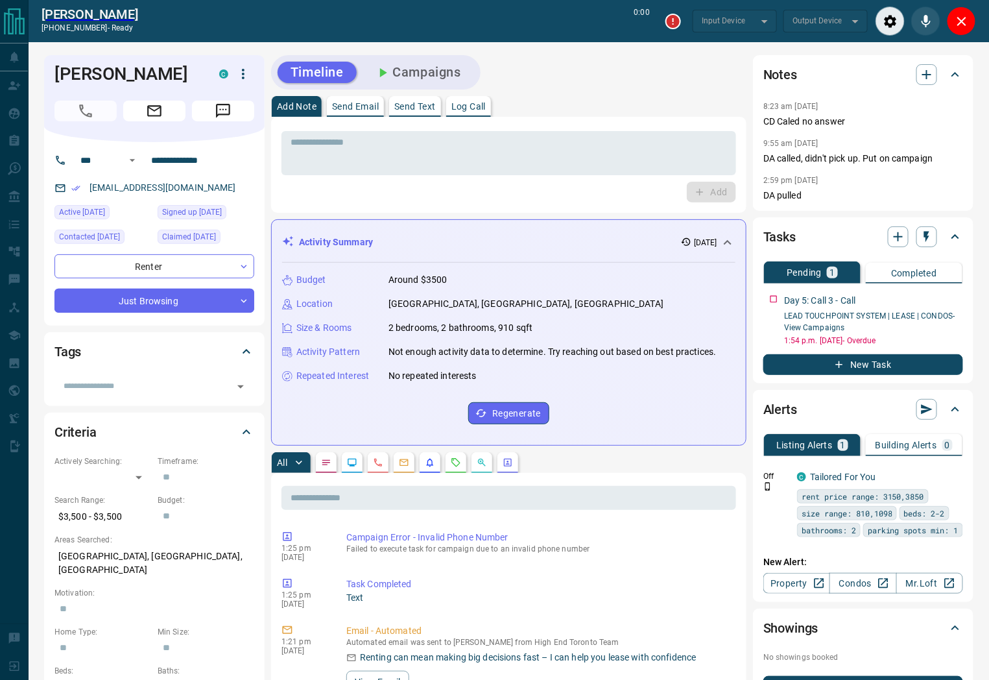  What do you see at coordinates (914, 273) in the screenshot?
I see `p: Completed` at bounding box center [914, 273].